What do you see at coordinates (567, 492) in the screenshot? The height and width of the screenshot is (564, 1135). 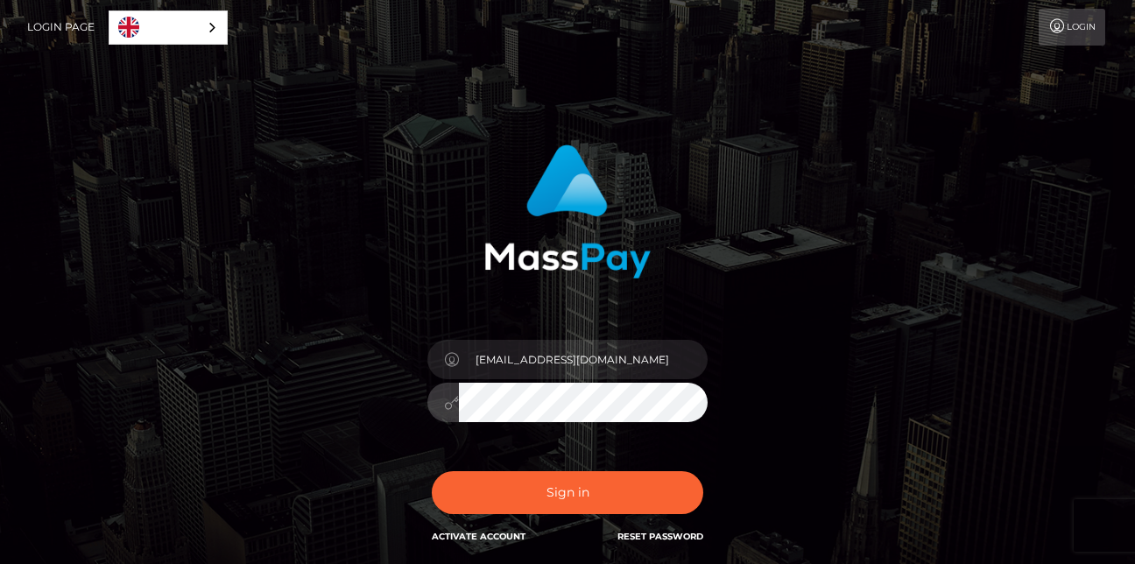 I see `button: Sign in` at bounding box center [567, 492].